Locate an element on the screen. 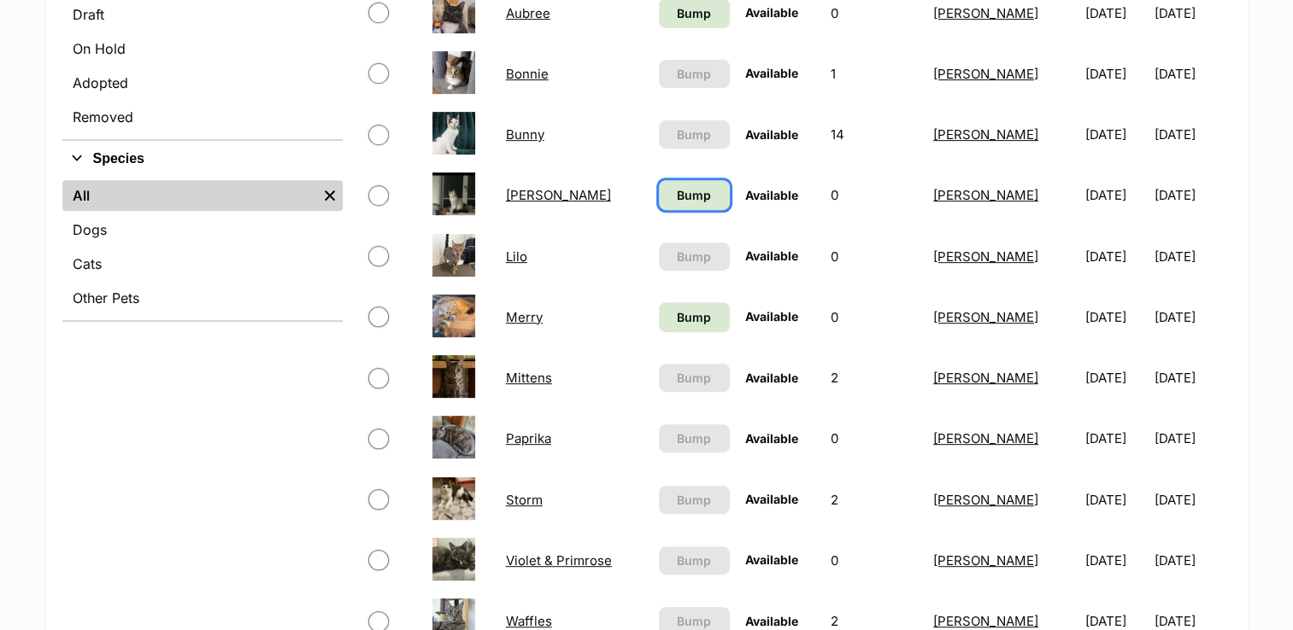 This screenshot has height=630, width=1293. img: Mittens is located at coordinates (454, 377).